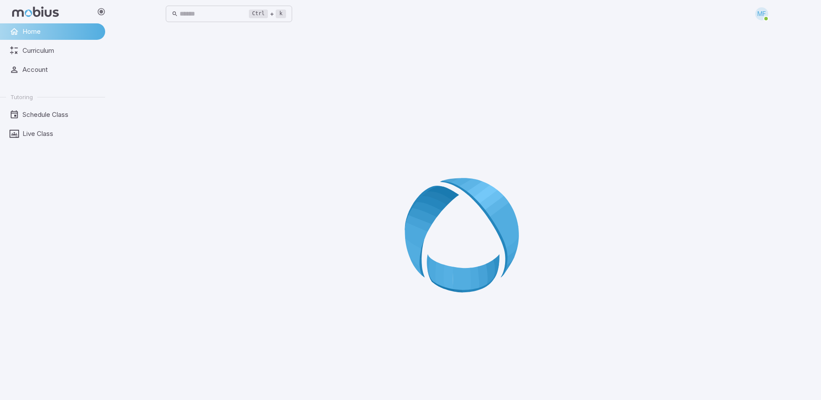  Describe the element at coordinates (280, 14) in the screenshot. I see `kbd: k` at that location.